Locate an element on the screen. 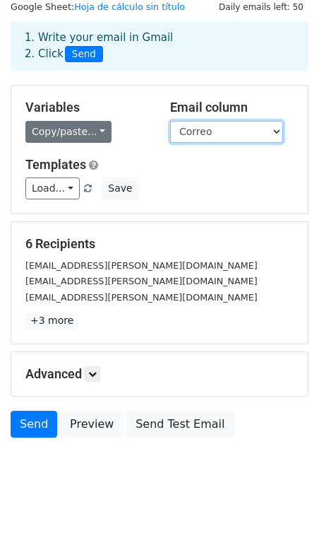 This screenshot has height=548, width=319. h5: Email column is located at coordinates (232, 107).